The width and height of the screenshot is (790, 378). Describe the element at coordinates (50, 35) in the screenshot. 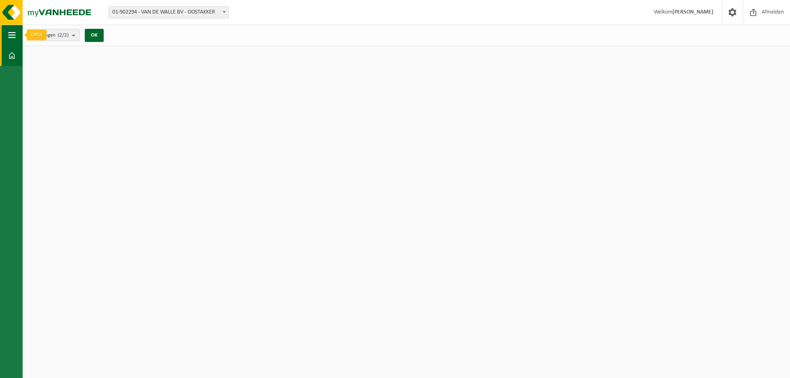

I see `span: Vestigingen` at that location.